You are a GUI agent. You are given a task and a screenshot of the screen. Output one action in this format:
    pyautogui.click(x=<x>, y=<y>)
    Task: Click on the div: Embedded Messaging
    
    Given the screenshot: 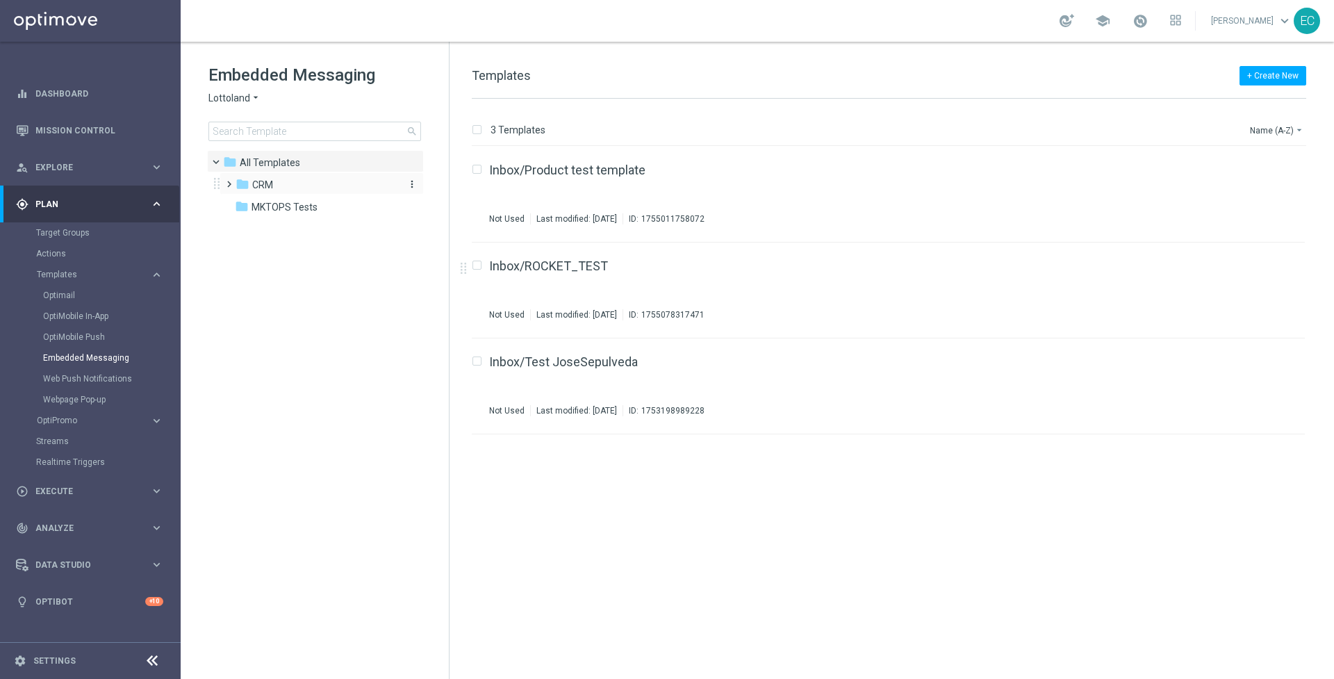 What is the action you would take?
    pyautogui.click(x=111, y=358)
    